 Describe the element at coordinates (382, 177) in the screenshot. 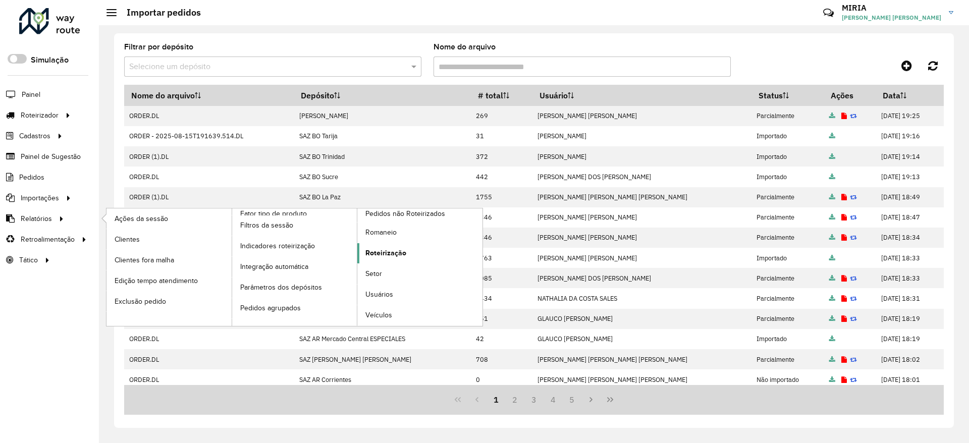

I see `td: SAZ BO Sucre` at that location.